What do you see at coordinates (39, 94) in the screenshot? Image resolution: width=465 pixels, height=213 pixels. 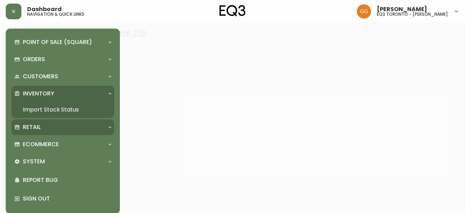 I see `p: Inventory` at bounding box center [39, 94].